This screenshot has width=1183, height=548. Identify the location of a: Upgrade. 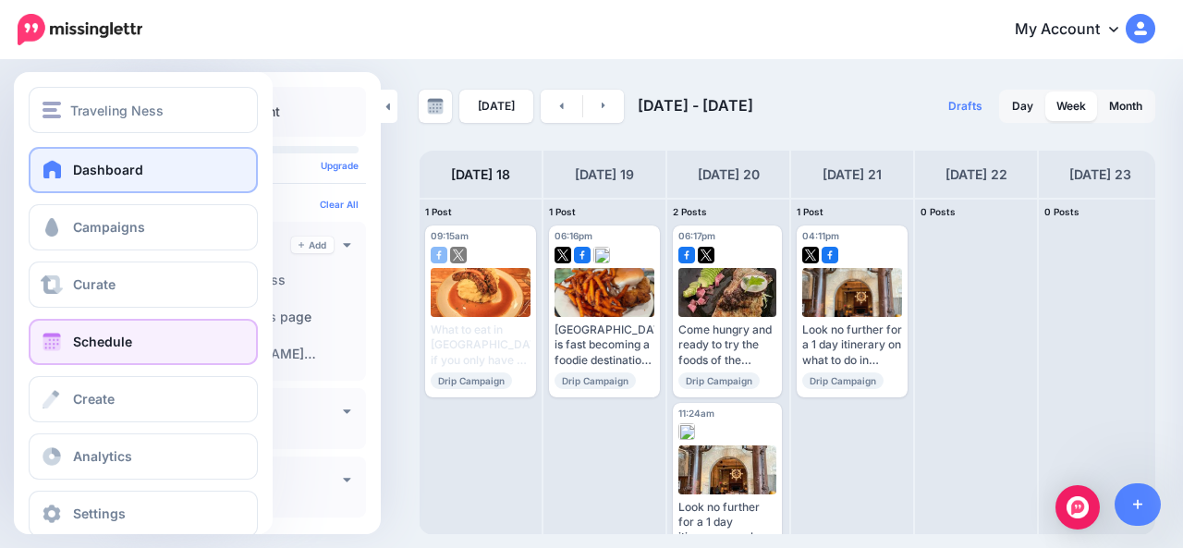
(339, 165).